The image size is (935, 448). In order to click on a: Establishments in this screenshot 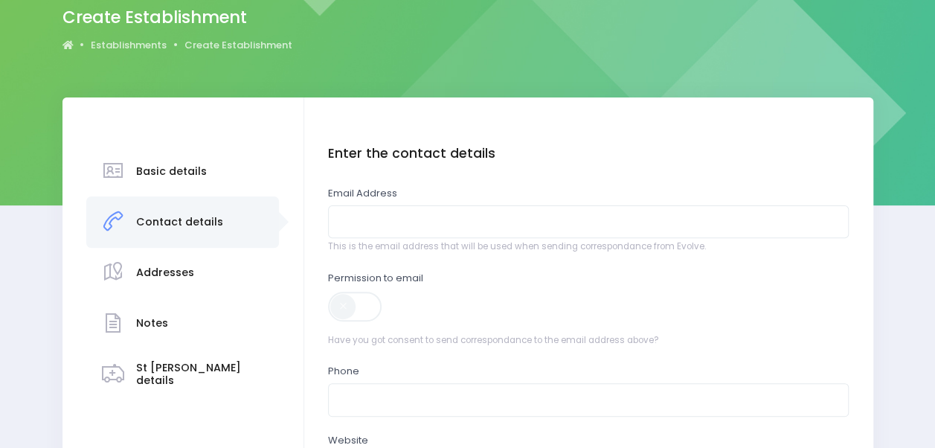, I will do `click(129, 45)`.